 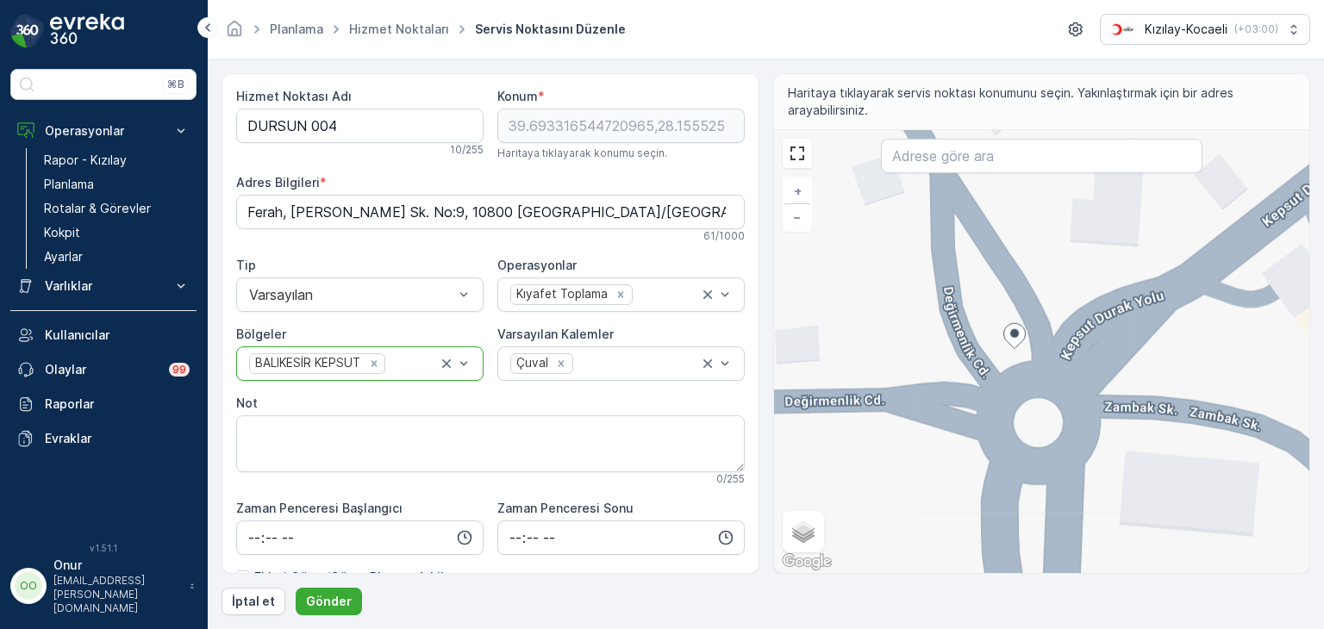 What do you see at coordinates (621, 295) in the screenshot?
I see `div: Remove Kıyafet Toplama` at bounding box center [621, 295].